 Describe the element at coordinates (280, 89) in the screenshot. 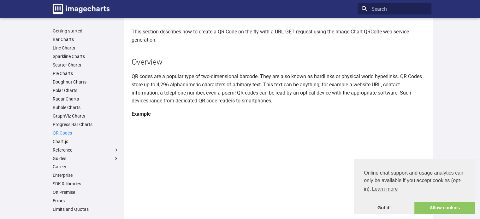

I see `p: QR codes are a popular type of two-dimensional barcode. They are also known as hardlinks or physi...` at that location.